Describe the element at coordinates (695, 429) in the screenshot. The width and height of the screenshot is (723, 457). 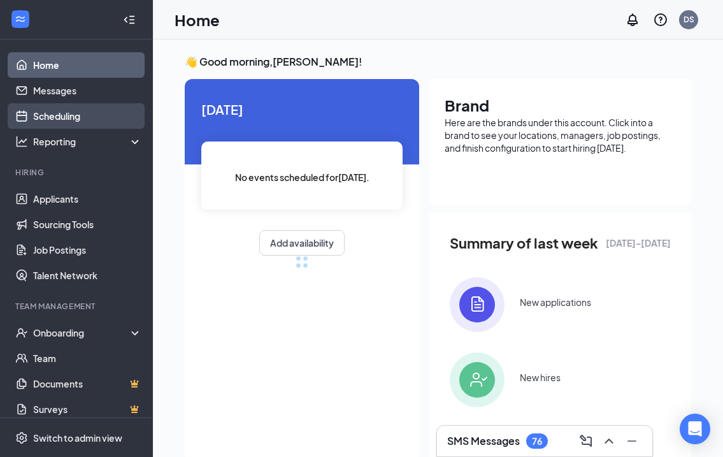
I see `div: Open Intercom Messenger` at that location.